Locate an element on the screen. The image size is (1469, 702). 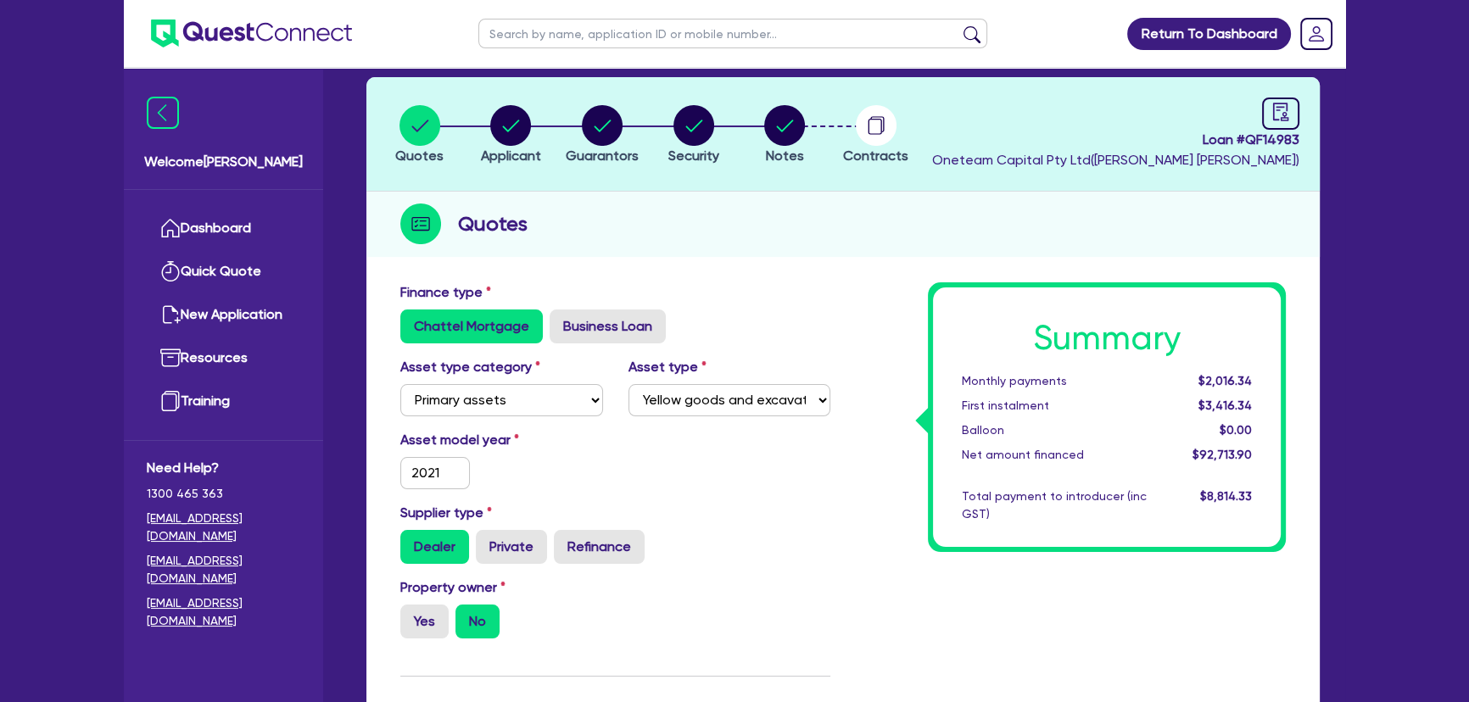
input: Search by name, application ID or mobile number... is located at coordinates (733, 33).